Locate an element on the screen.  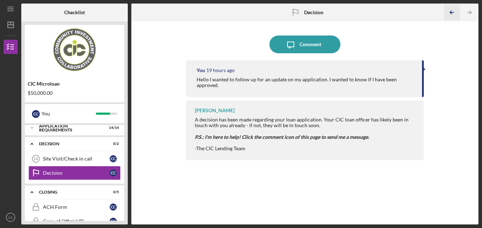
button: Comment is located at coordinates (305, 44).